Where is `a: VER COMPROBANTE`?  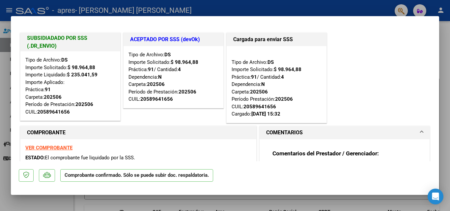 a: VER COMPROBANTE is located at coordinates (49, 148).